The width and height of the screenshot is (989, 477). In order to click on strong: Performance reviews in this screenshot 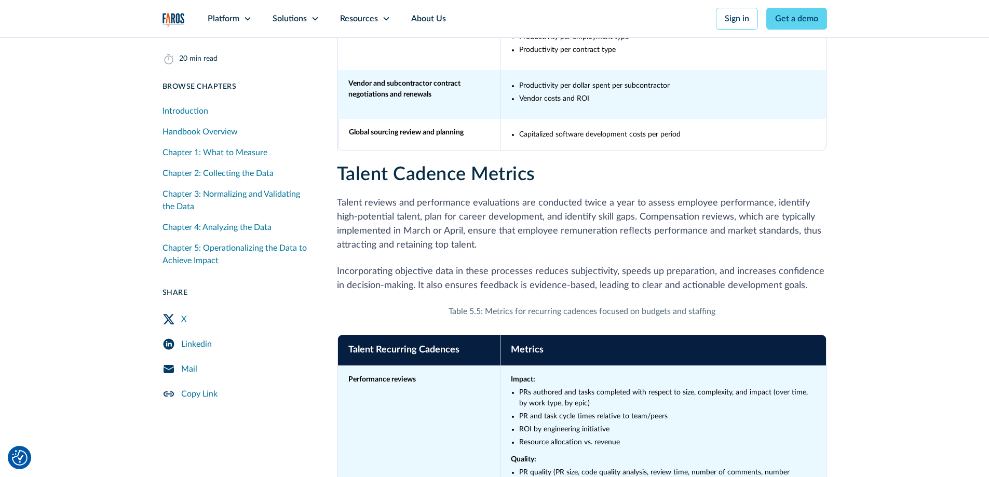, I will do `click(382, 379)`.